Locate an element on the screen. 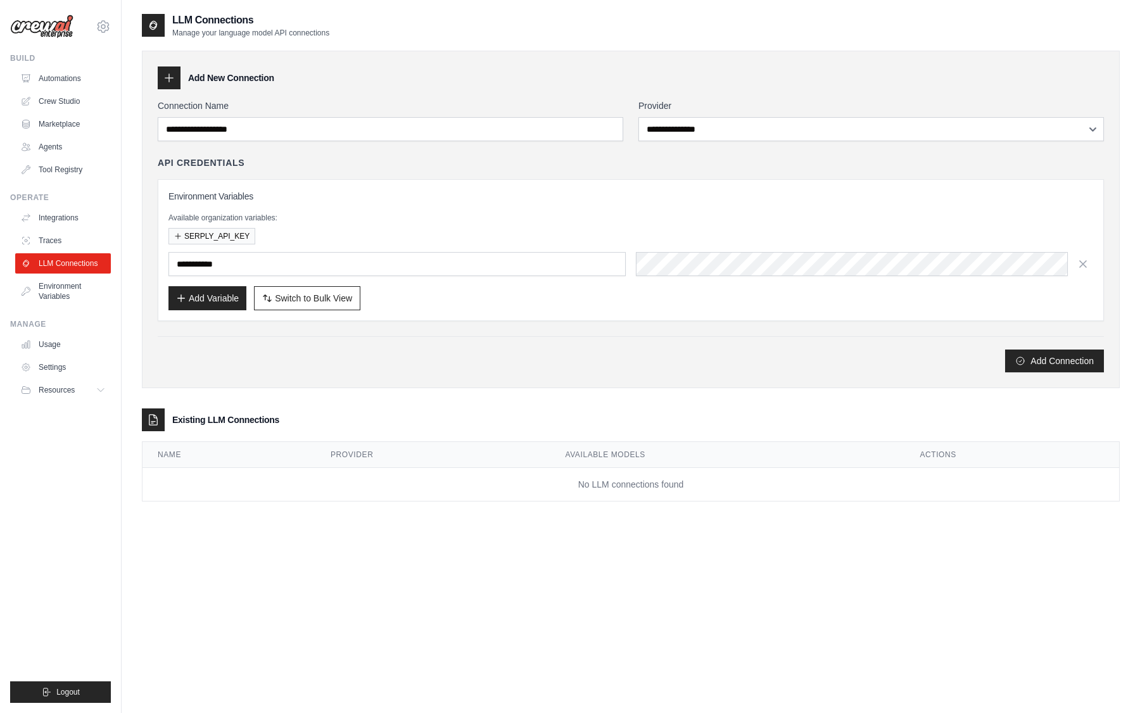 This screenshot has width=1140, height=713. a: Usage is located at coordinates (63, 344).